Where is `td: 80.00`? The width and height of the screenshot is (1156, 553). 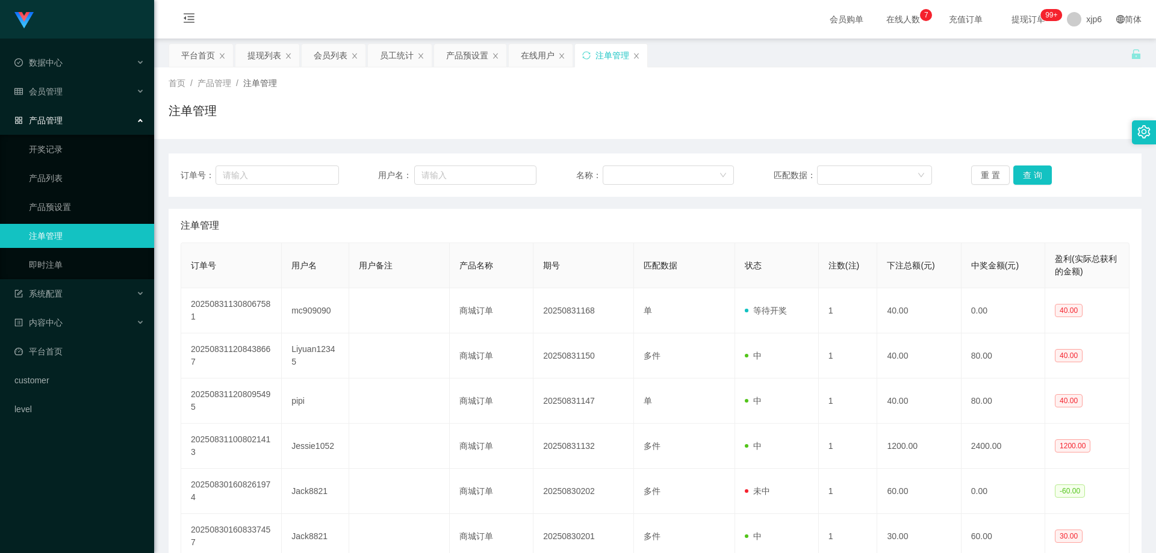 td: 80.00 is located at coordinates (1003, 401).